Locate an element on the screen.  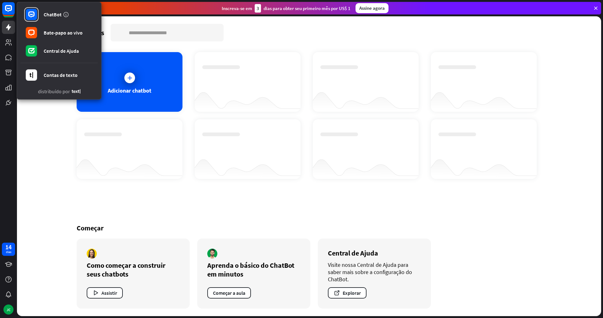
button: Explorar is located at coordinates (347, 293).